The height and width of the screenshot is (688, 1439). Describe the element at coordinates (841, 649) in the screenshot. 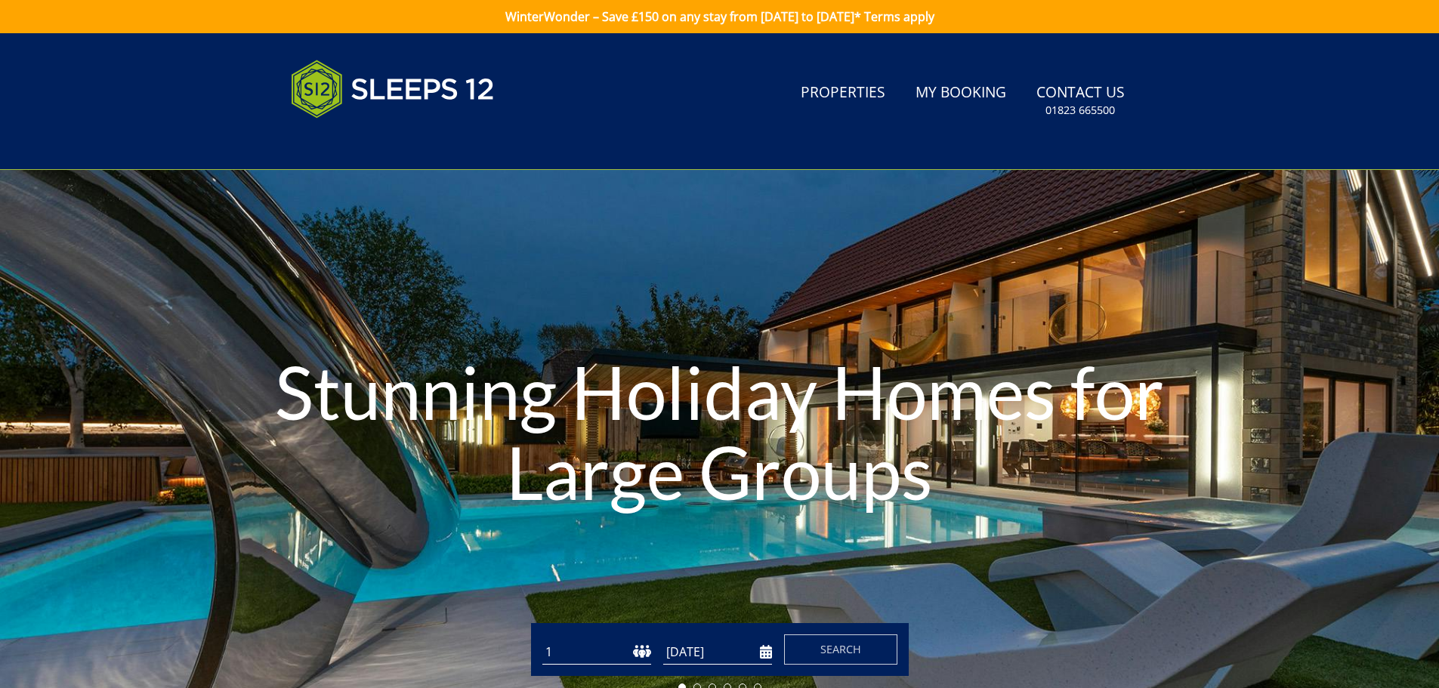

I see `span: Search` at that location.